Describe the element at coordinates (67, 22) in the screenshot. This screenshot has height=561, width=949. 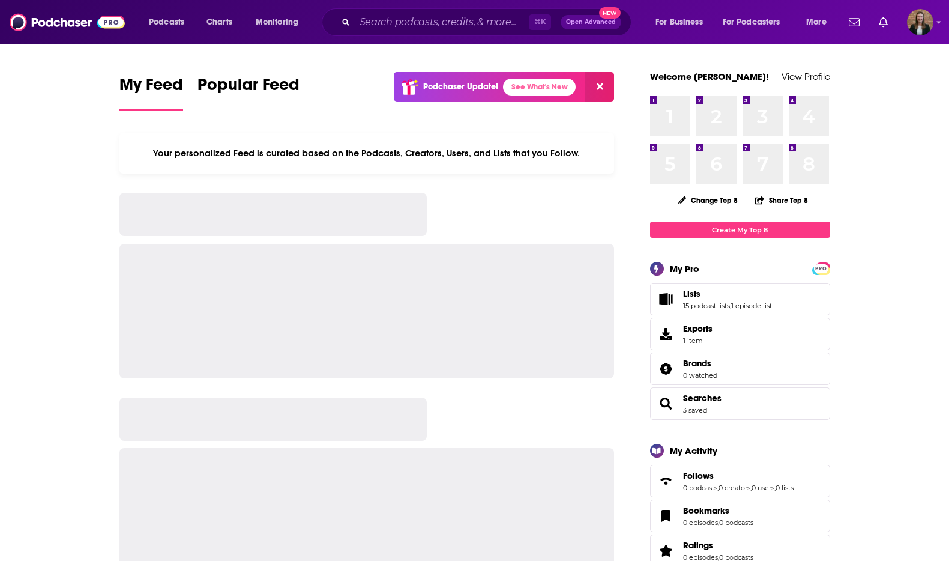
I see `a: Podchaser - Follow, Share and Rate Podcasts` at that location.